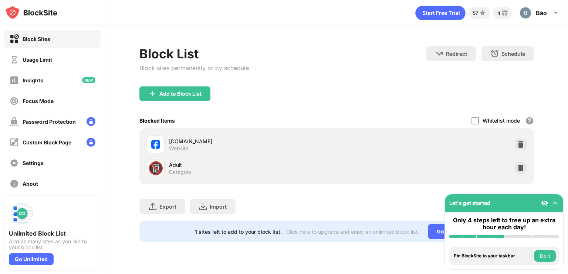 The image size is (568, 274). Describe the element at coordinates (544, 203) in the screenshot. I see `img: eye-not-visible.svg` at that location.